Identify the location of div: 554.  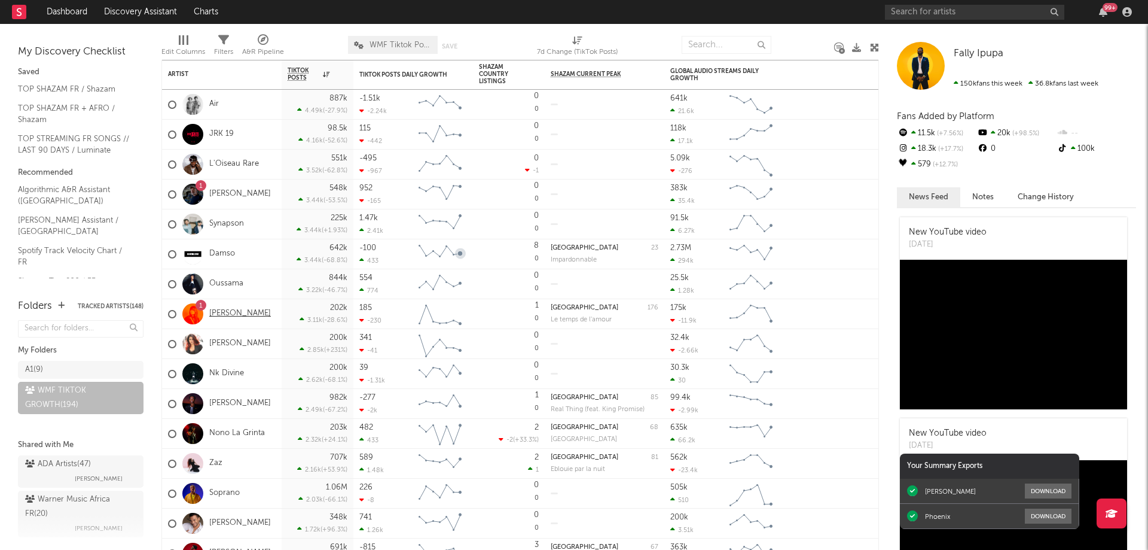
(366, 278).